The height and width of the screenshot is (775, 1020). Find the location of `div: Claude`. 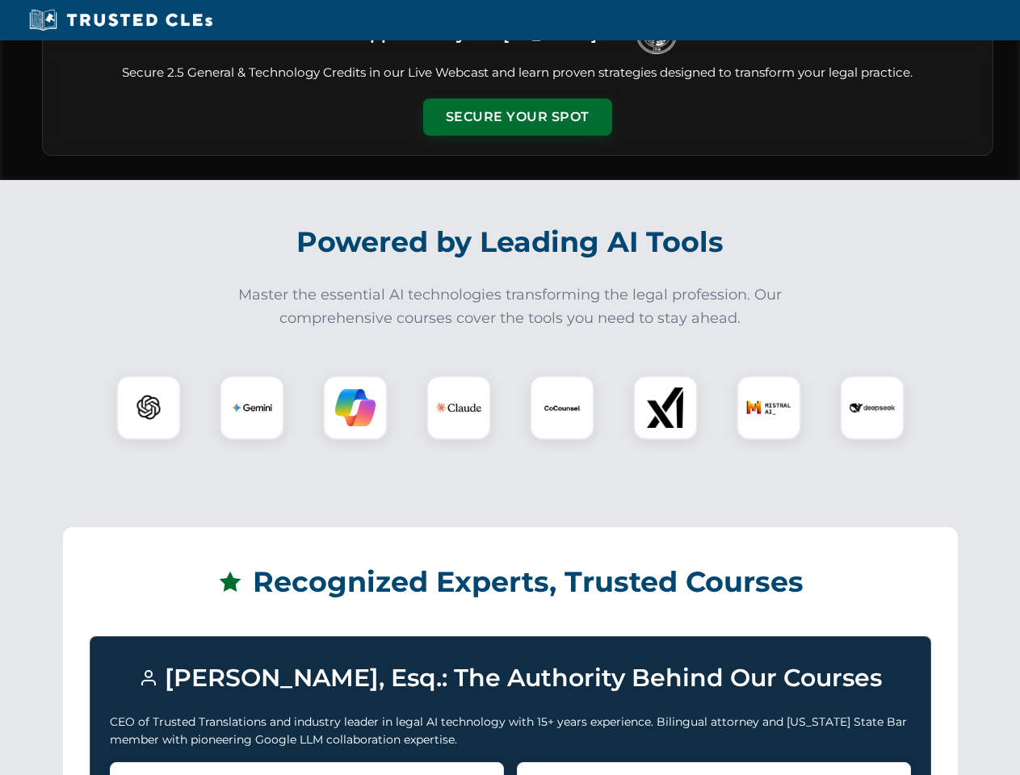

div: Claude is located at coordinates (459, 408).